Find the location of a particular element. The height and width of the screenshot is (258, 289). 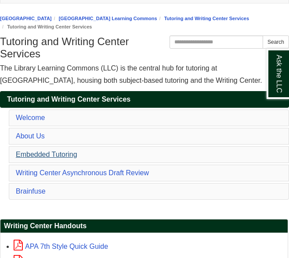

span: Tutoring and Writing Center Services is located at coordinates (68, 99).